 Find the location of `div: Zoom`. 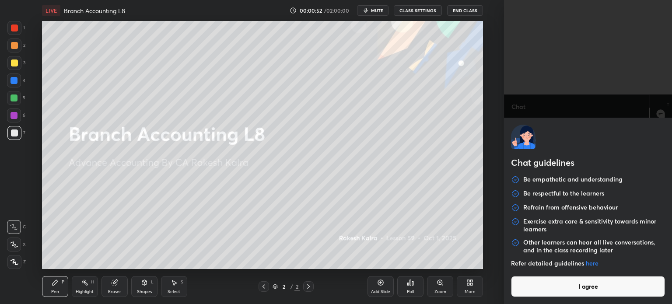

div: Zoom is located at coordinates (440, 292).